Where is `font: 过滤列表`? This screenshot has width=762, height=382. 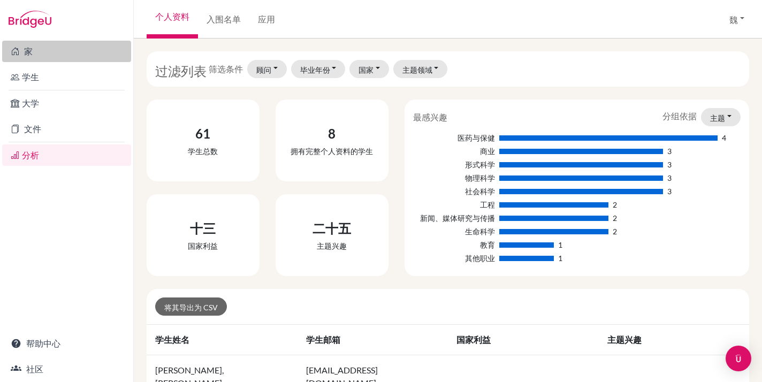
font: 过滤列表 is located at coordinates (181, 70).